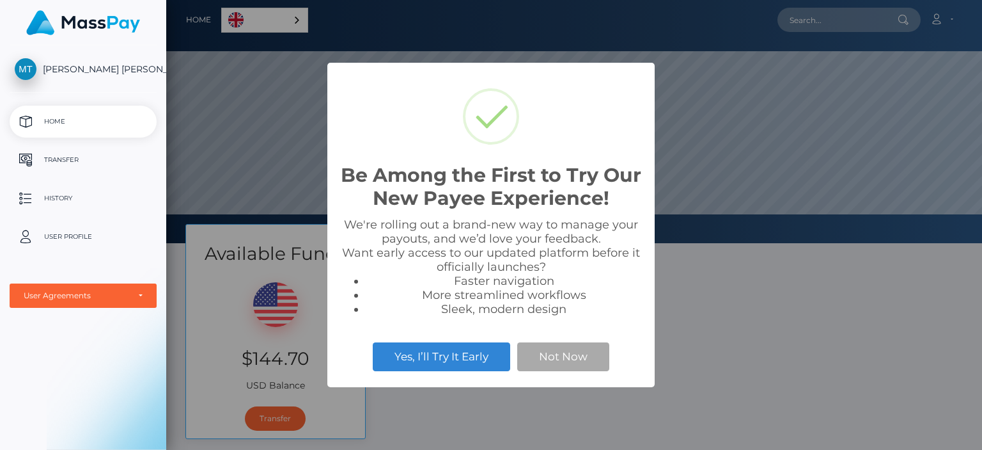  Describe the element at coordinates (83, 295) in the screenshot. I see `button: User Agreements` at that location.